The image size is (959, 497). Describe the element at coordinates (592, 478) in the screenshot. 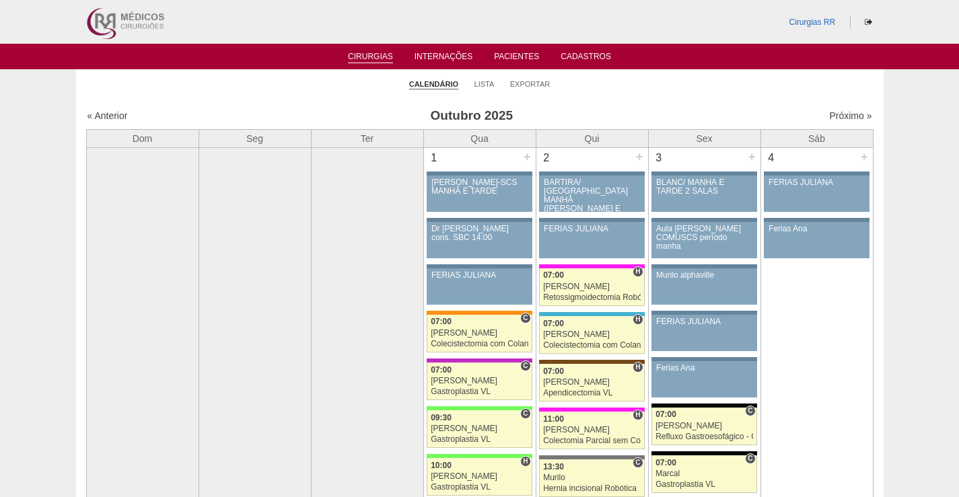

I see `div: Murilo` at that location.